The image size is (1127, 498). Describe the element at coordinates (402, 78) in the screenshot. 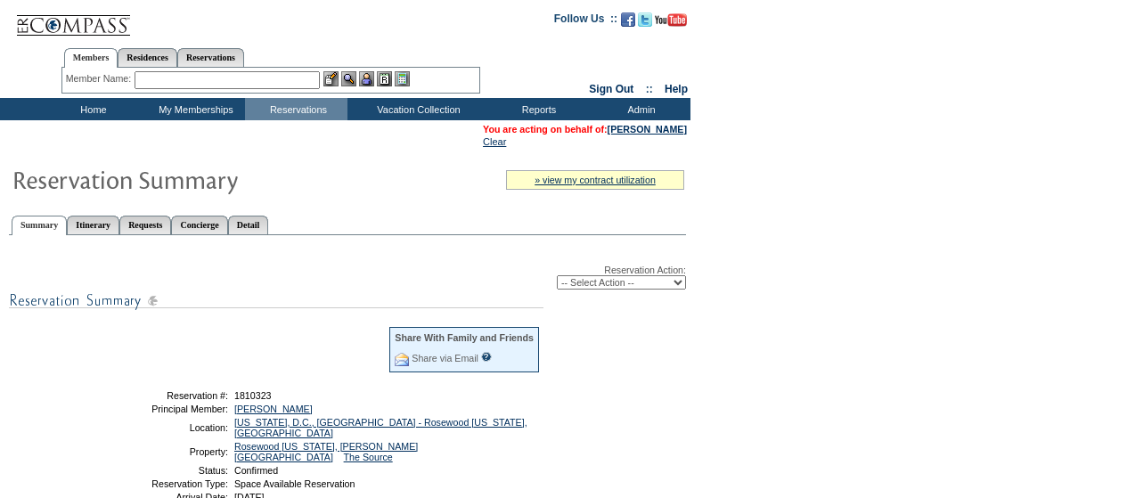

I see `img: b_calculator.gif` at that location.